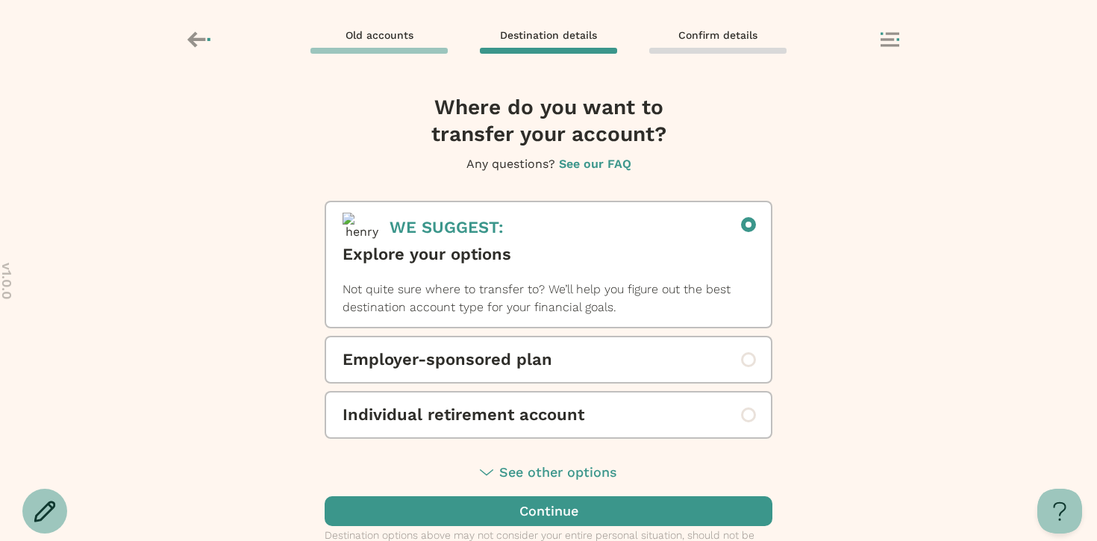  What do you see at coordinates (595, 163) in the screenshot?
I see `button: See our FAQ` at bounding box center [595, 163].